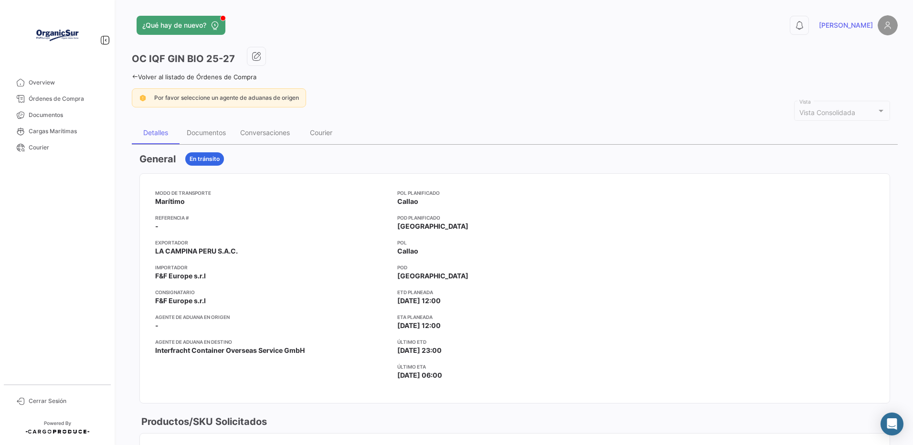 This screenshot has height=445, width=913. Describe the element at coordinates (203, 422) in the screenshot. I see `h3: Productos/SKU Solicitados` at that location.